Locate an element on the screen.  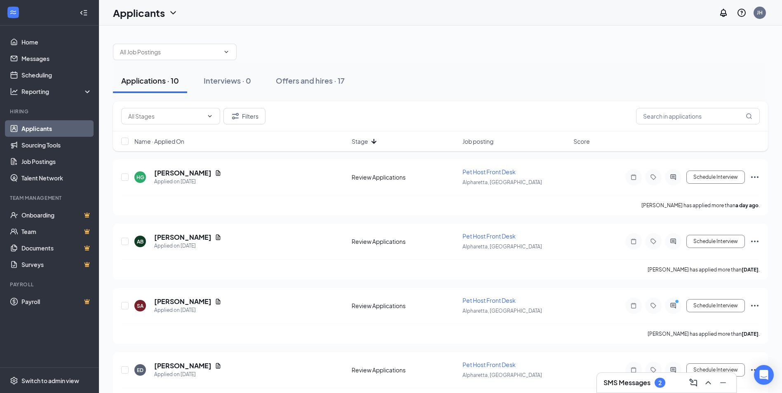
a: OnboardingCrown is located at coordinates (56, 215).